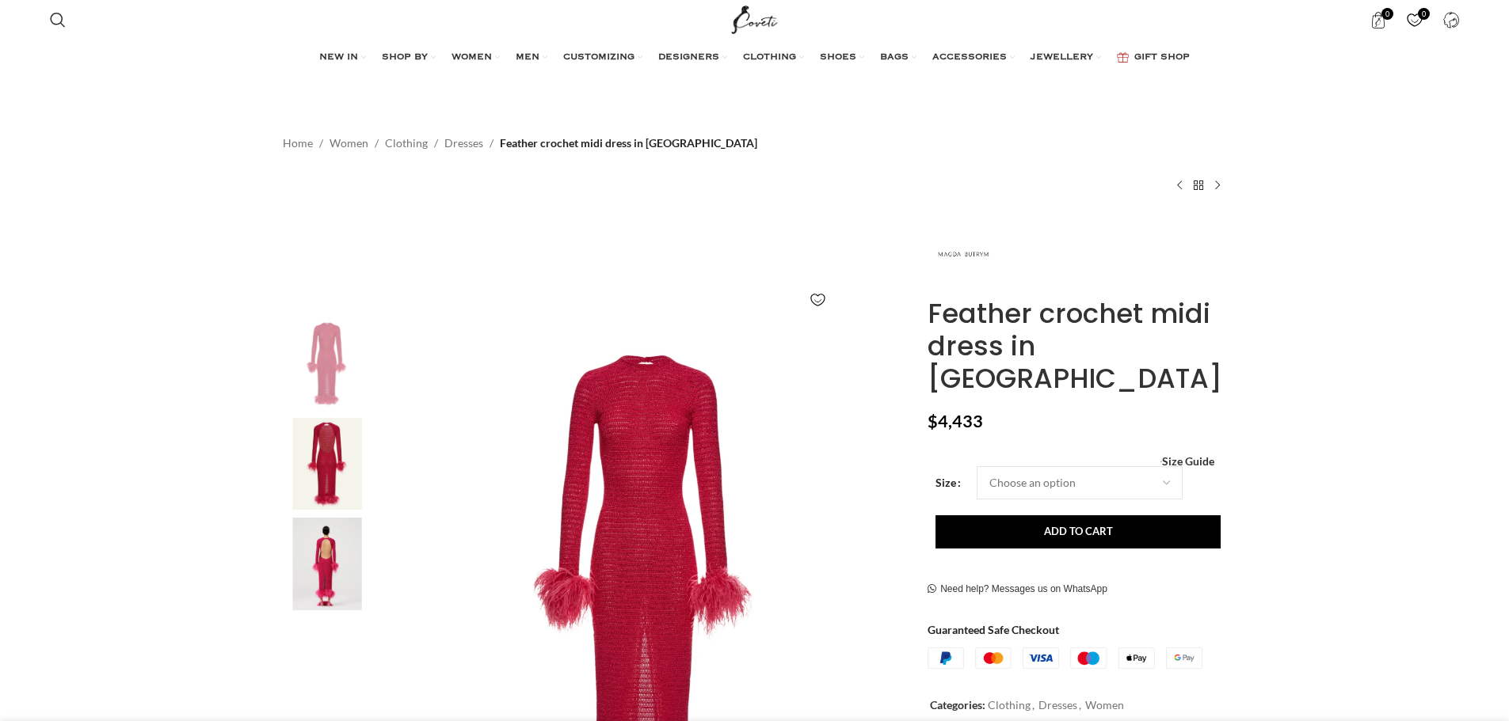 The image size is (1509, 721). Describe the element at coordinates (342, 58) in the screenshot. I see `a: NEW IN` at that location.